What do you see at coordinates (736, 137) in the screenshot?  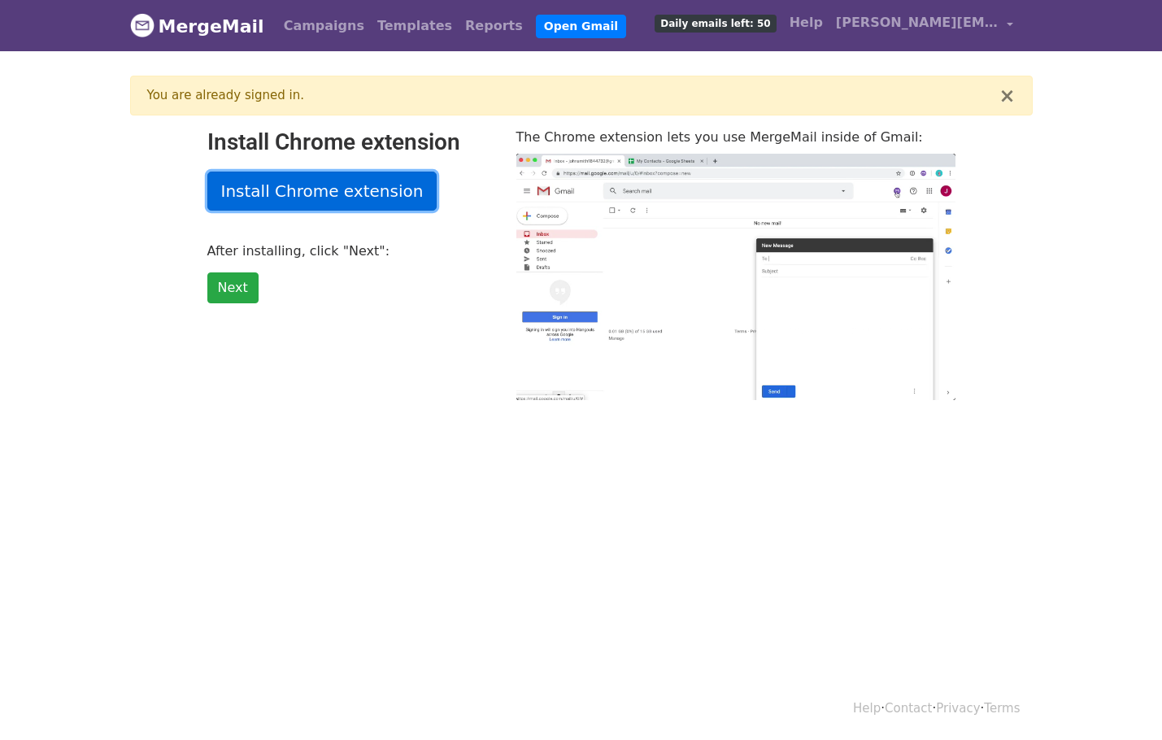 I see `p: The Chrome extension lets you use MergeMail inside of Gmail:` at bounding box center [736, 137].